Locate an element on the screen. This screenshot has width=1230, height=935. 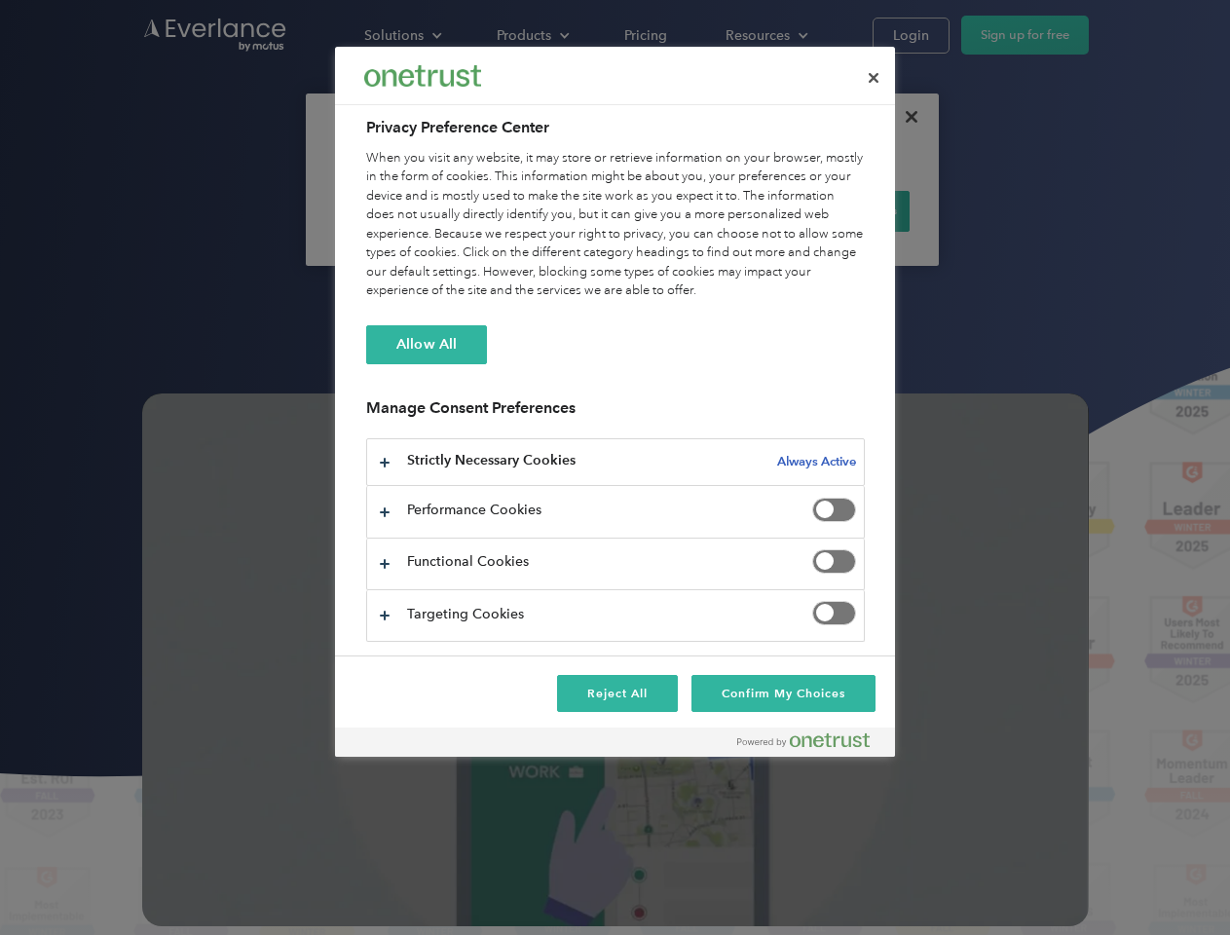
input: Submit is located at coordinates (192, 136).